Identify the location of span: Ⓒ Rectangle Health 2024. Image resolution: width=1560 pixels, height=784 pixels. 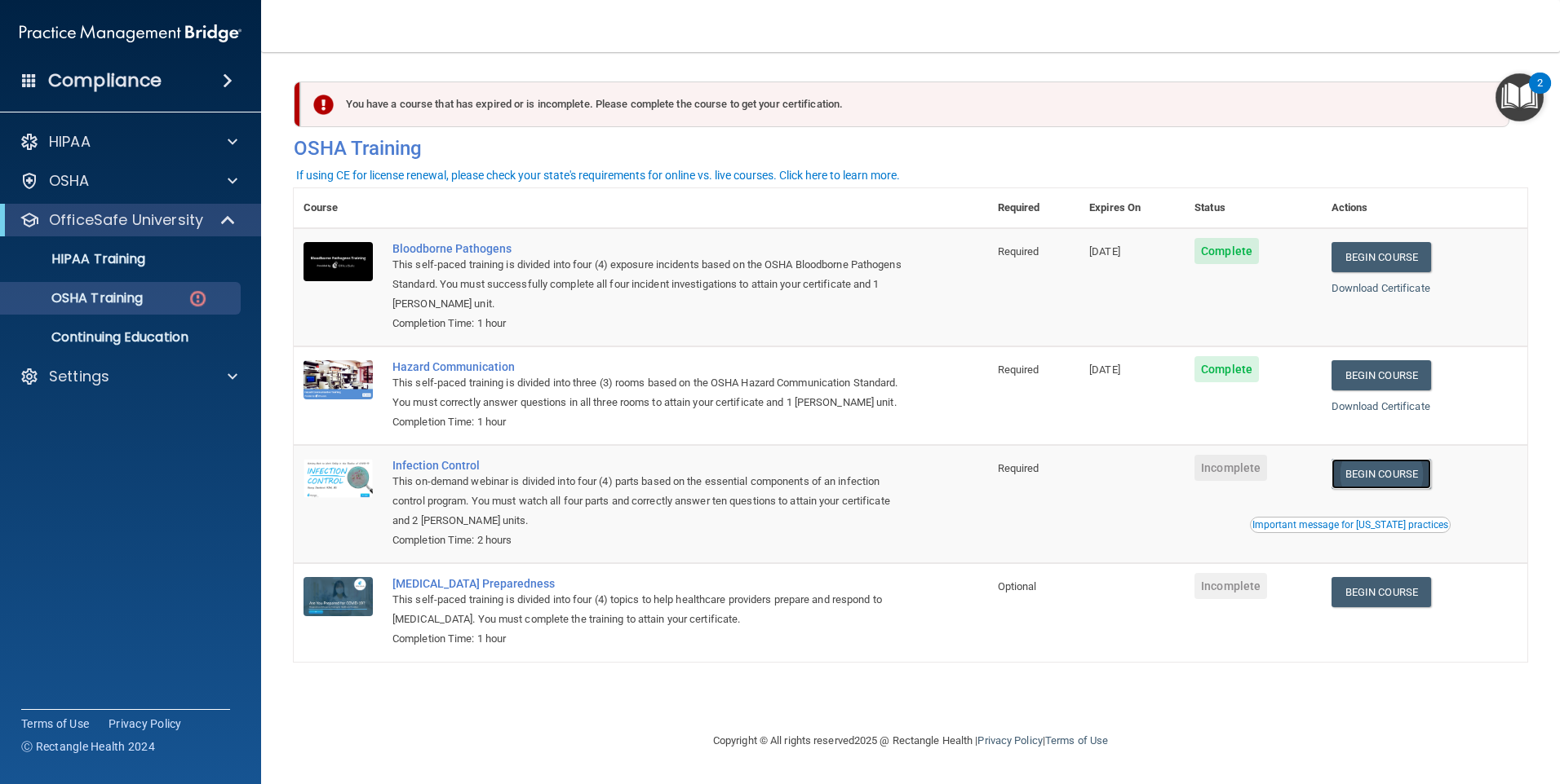
(88, 747).